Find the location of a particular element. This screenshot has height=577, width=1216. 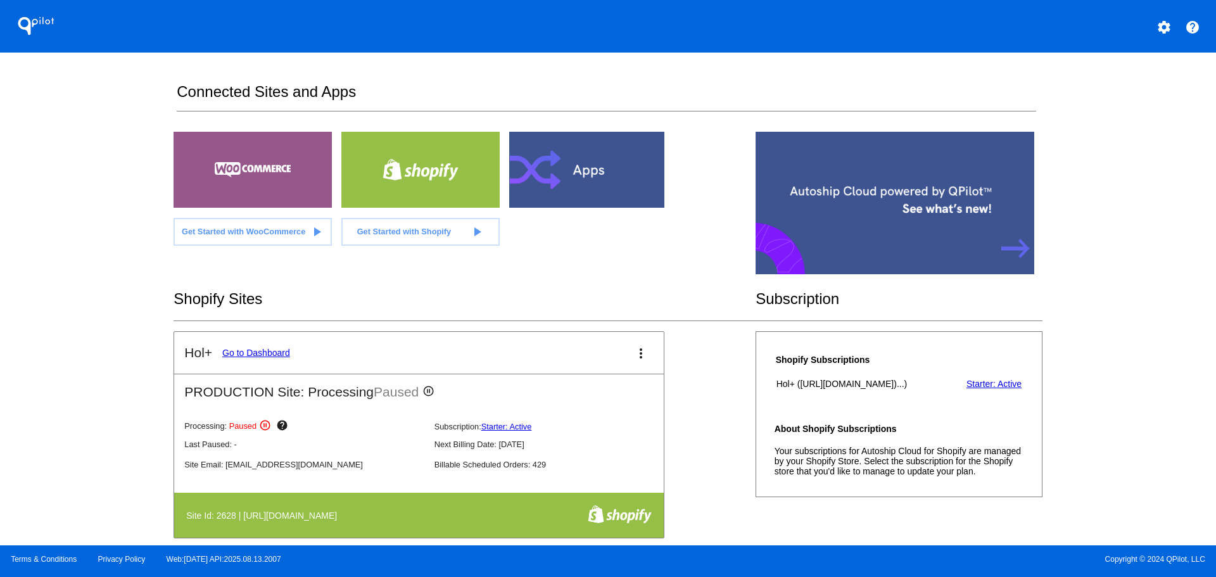

h2: Subscription is located at coordinates (899, 299).